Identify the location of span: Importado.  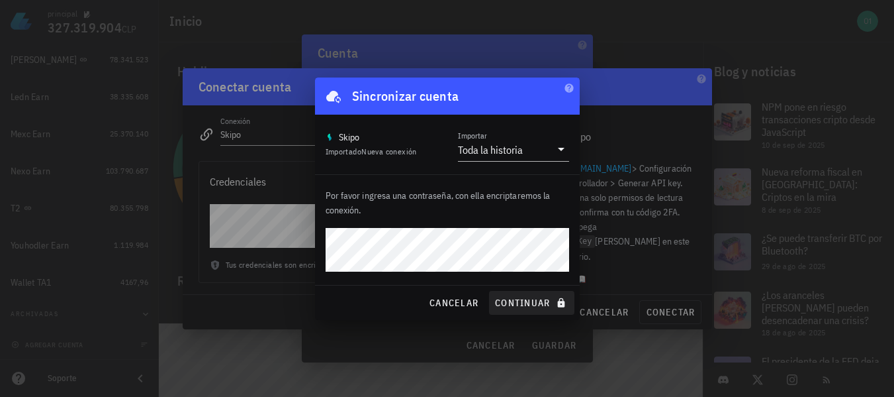
(371, 151).